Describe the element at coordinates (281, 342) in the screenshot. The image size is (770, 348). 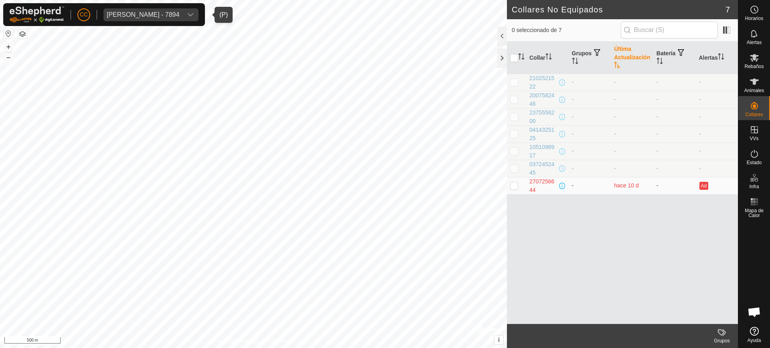
I see `a: Contáctenos` at that location.